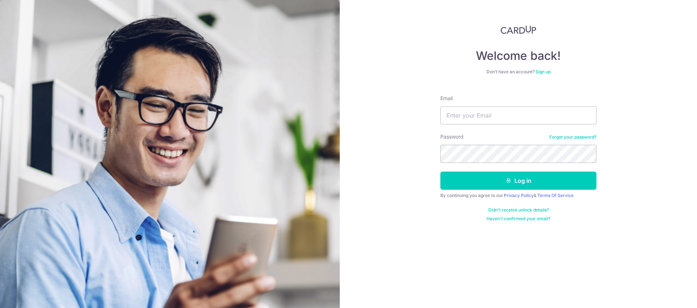  Describe the element at coordinates (556, 195) in the screenshot. I see `a: Terms Of Service` at that location.